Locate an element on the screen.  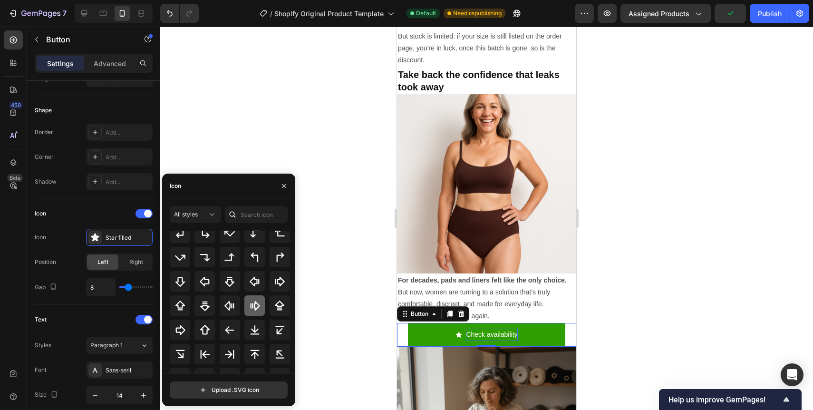
div: Border is located at coordinates (44, 132).